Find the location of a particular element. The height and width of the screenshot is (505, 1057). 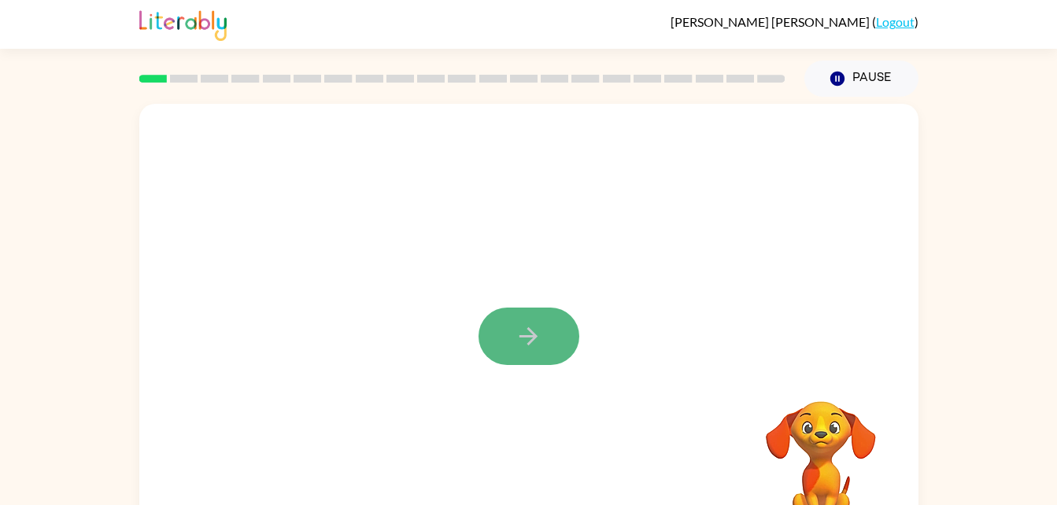

a: Logout is located at coordinates (895, 21).